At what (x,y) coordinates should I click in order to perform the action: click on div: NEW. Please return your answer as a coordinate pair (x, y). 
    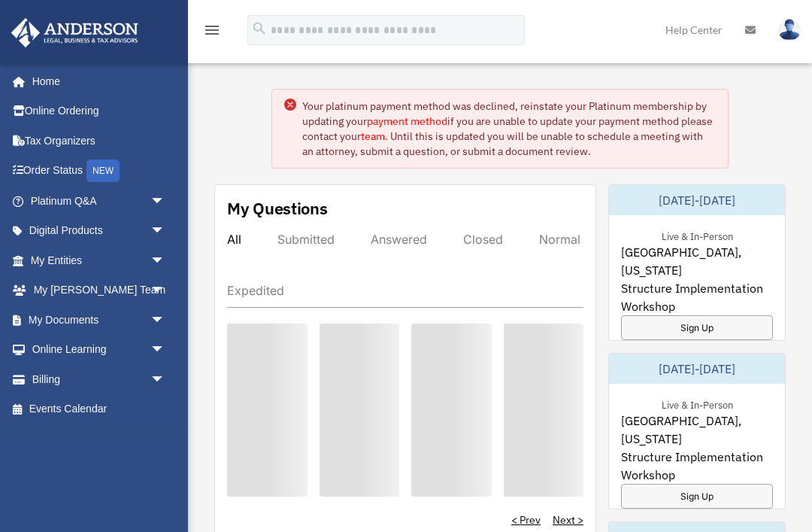
    Looking at the image, I should click on (103, 171).